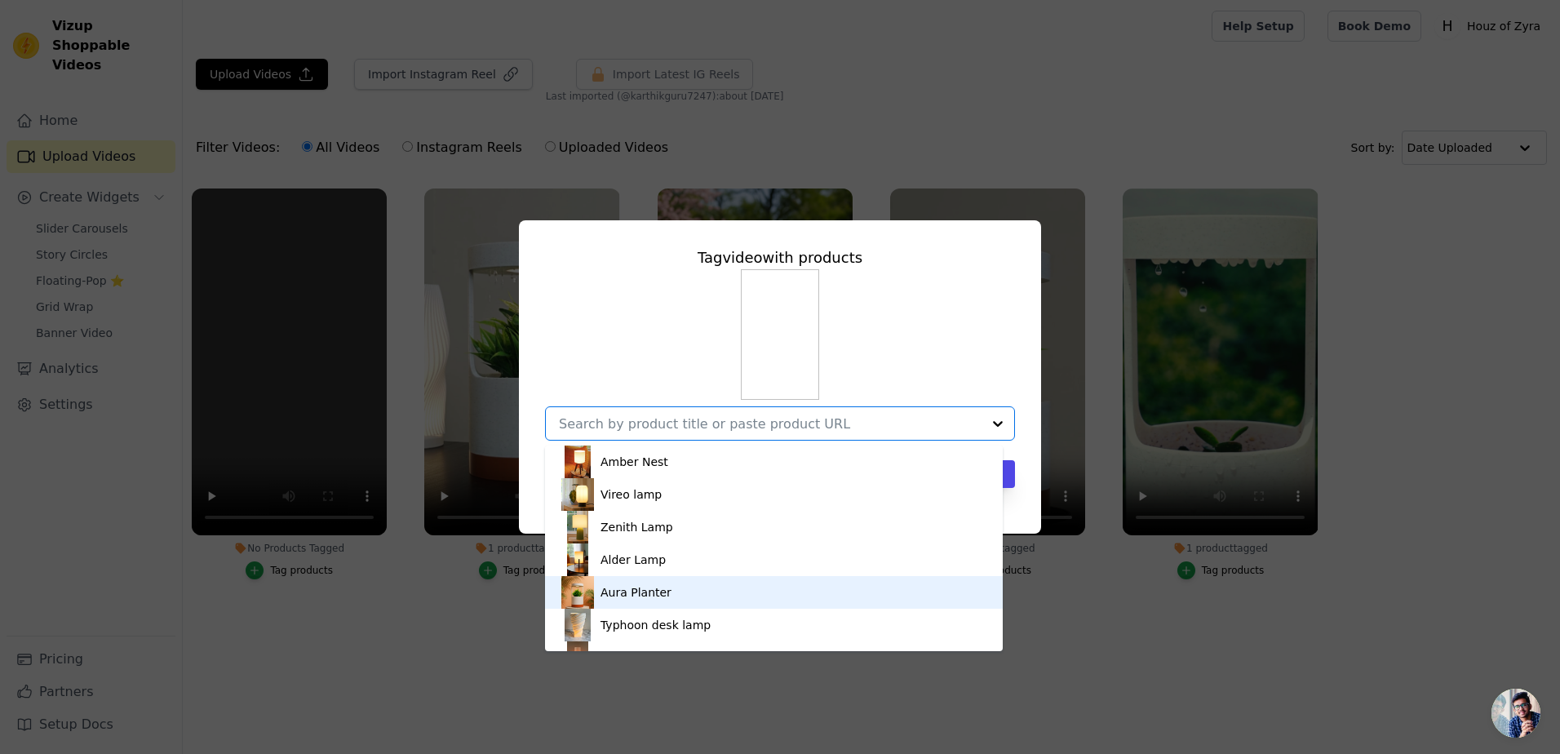 The width and height of the screenshot is (1560, 754). Describe the element at coordinates (770, 423) in the screenshot. I see `input: Search by product title or paste product URL` at that location.